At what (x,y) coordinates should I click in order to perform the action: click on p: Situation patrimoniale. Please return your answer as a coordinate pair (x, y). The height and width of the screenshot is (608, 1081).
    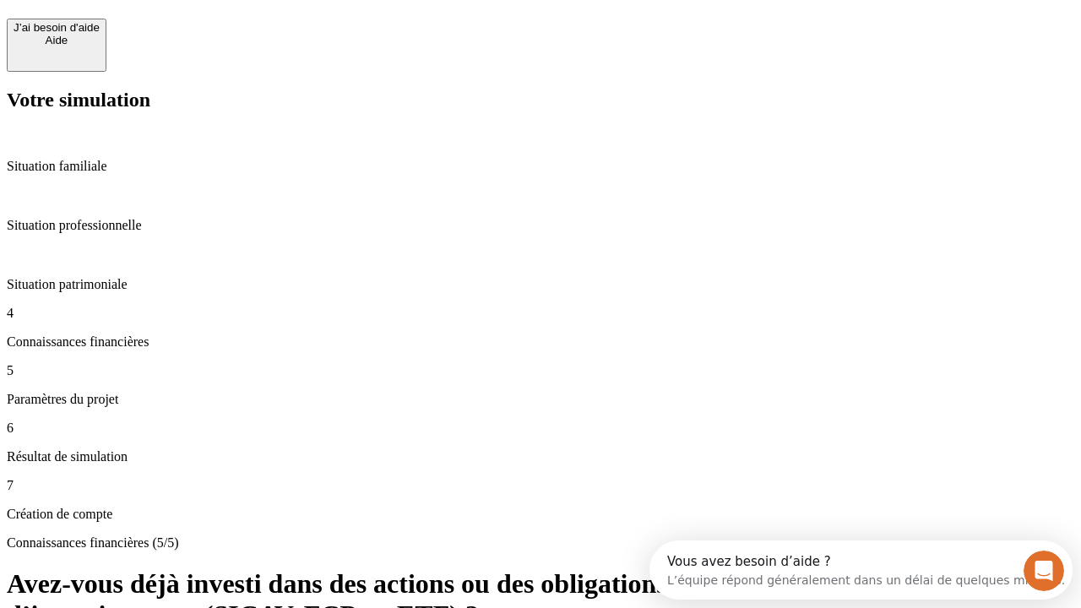
    Looking at the image, I should click on (541, 285).